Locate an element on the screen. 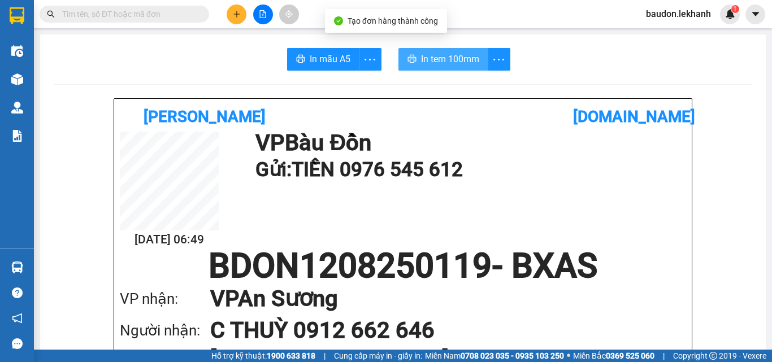 Image resolution: width=772 pixels, height=362 pixels. img: logo-vxr is located at coordinates (17, 16).